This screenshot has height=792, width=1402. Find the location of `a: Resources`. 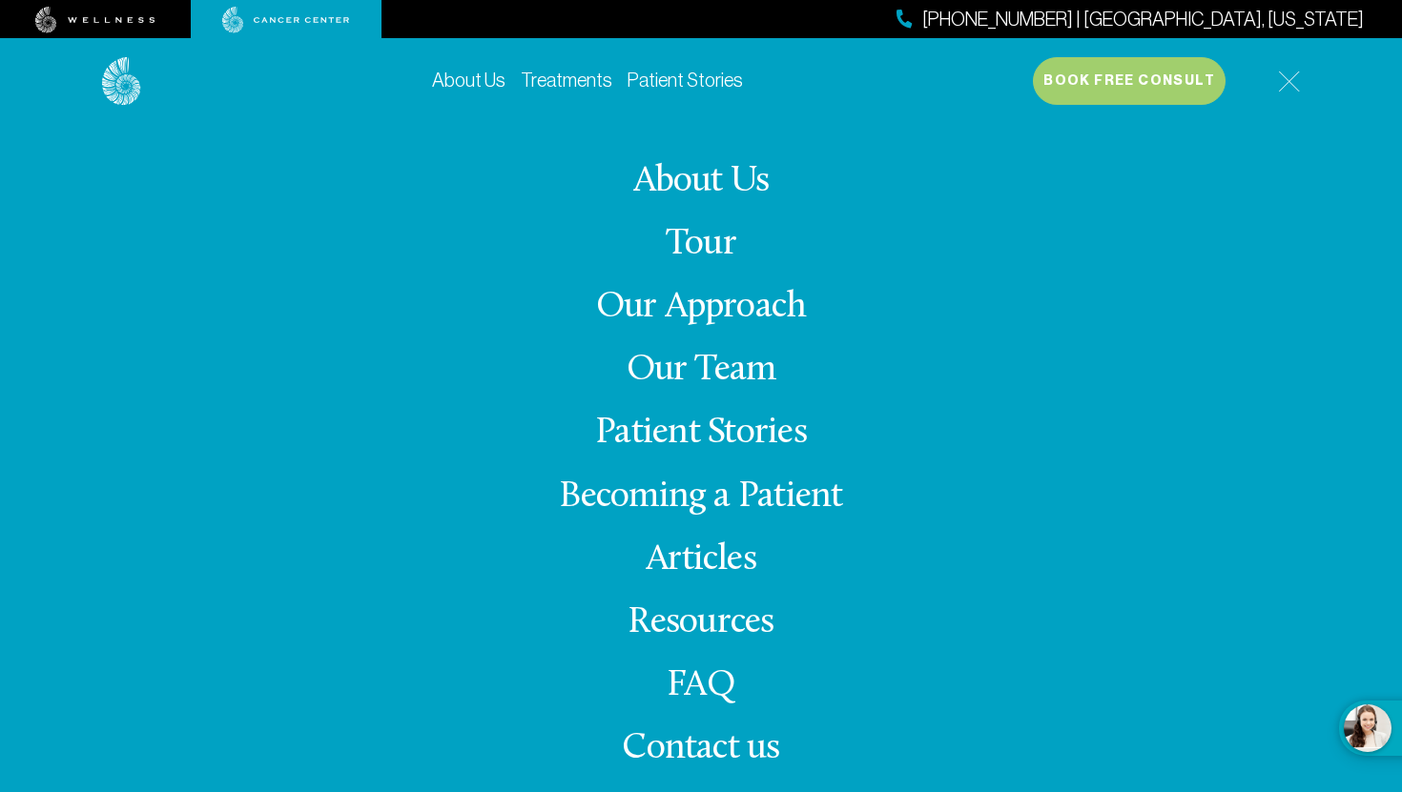

a: Resources is located at coordinates (700, 623).